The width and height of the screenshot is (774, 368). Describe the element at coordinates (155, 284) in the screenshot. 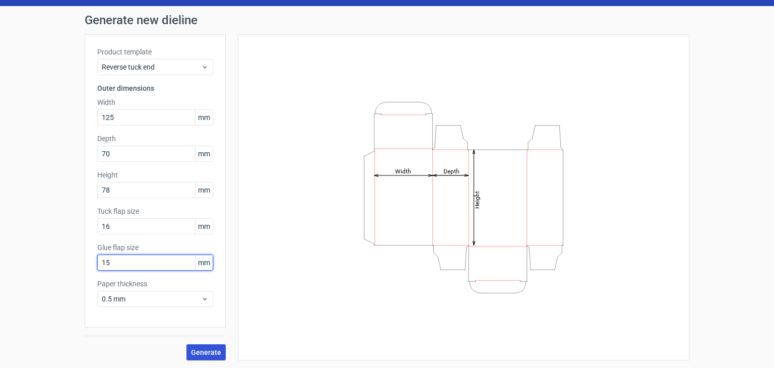

I see `label: Paper thickness` at that location.